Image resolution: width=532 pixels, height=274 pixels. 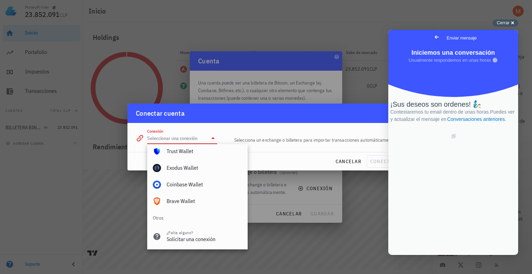 What do you see at coordinates (177, 138) in the screenshot?
I see `input: Seleccionar una conexión` at bounding box center [177, 138].